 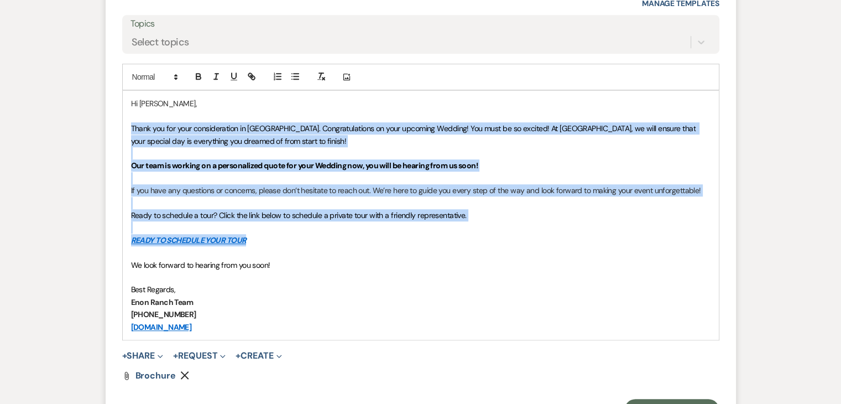 What do you see at coordinates (155, 376) in the screenshot?
I see `a: Brochure` at bounding box center [155, 376].